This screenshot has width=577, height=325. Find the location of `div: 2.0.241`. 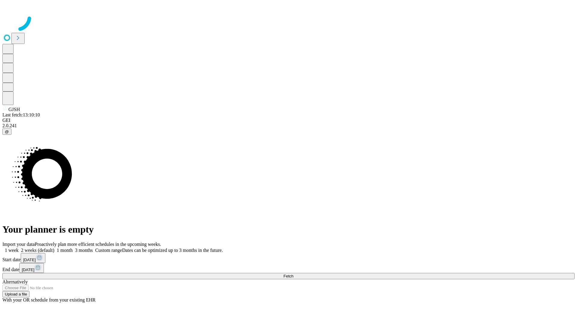

div: 2.0.241 is located at coordinates (289, 126).